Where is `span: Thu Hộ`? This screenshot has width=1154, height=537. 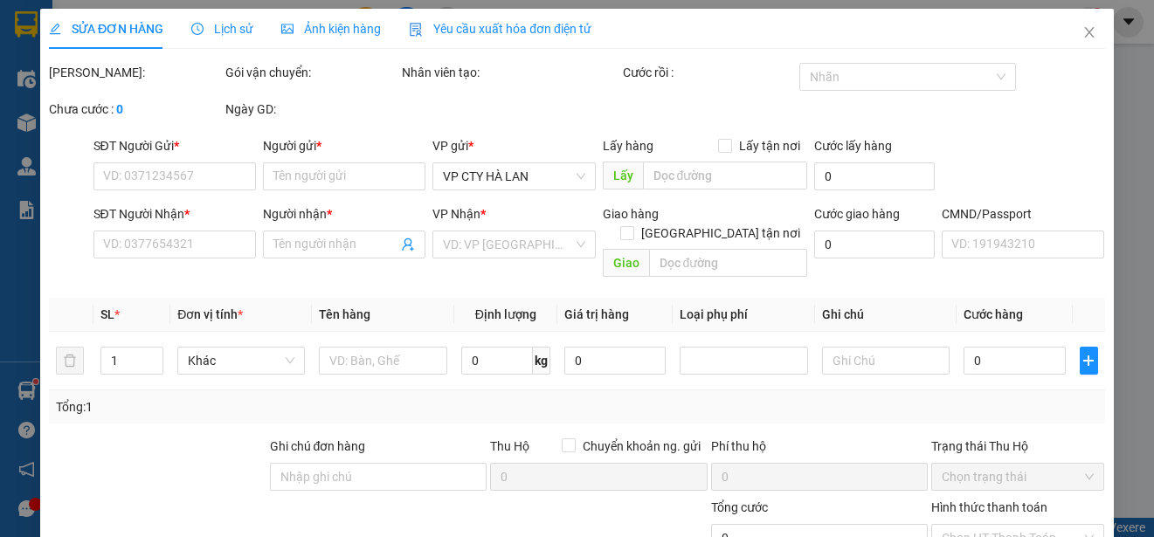
span: Thu Hộ is located at coordinates (509, 446).